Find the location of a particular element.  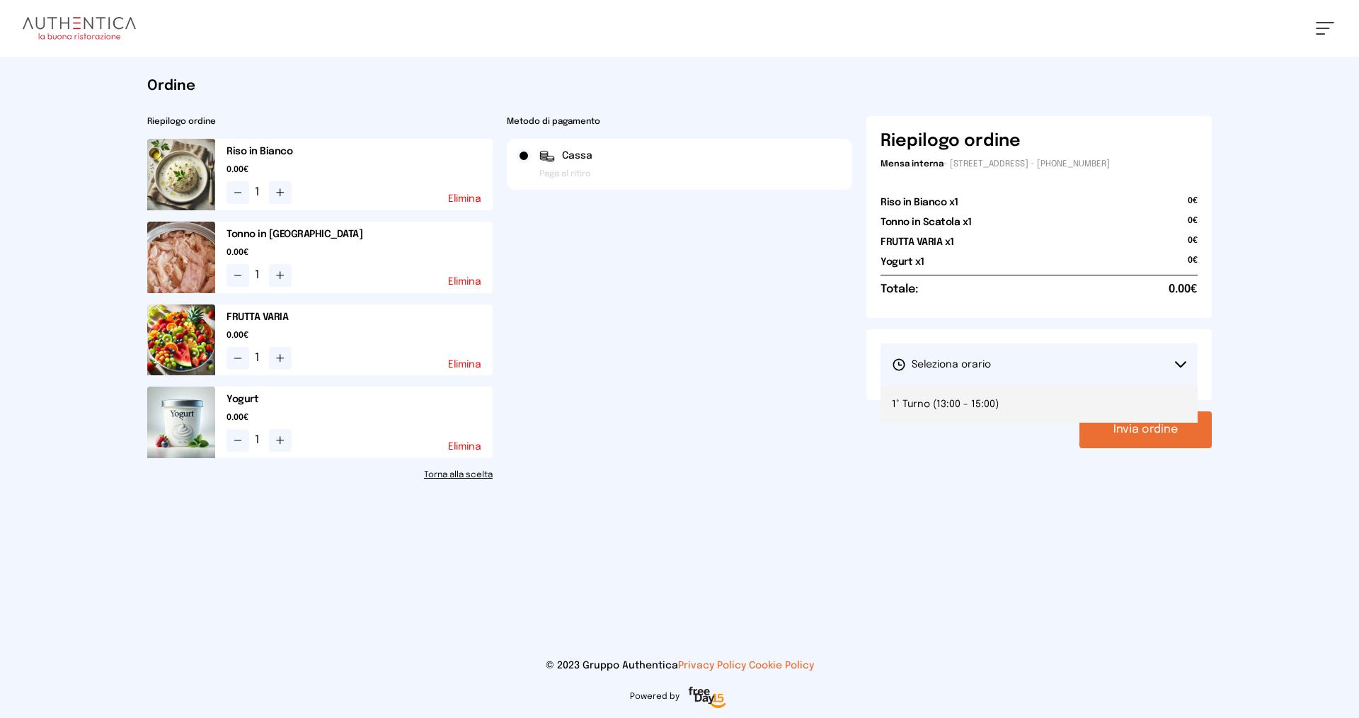

a: Cookie Policy is located at coordinates (782, 665).